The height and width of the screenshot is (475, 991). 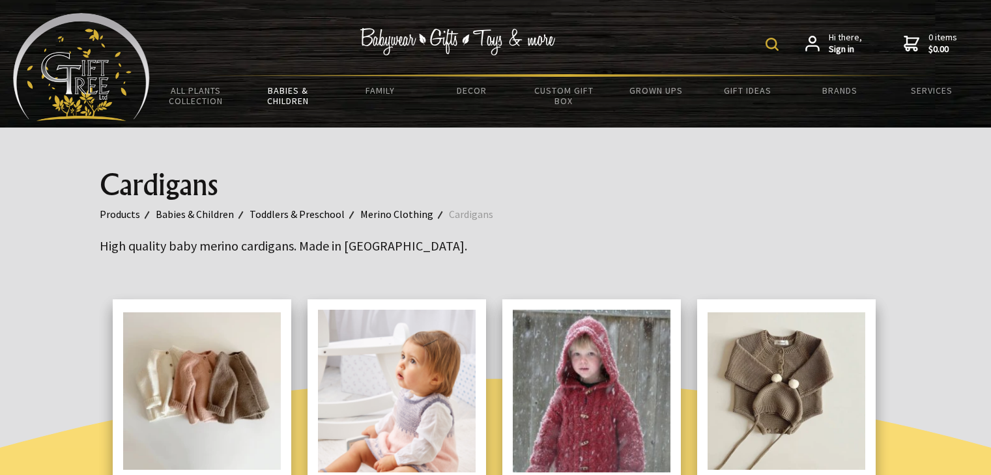 I want to click on a: Hi there,Sign in, so click(x=833, y=43).